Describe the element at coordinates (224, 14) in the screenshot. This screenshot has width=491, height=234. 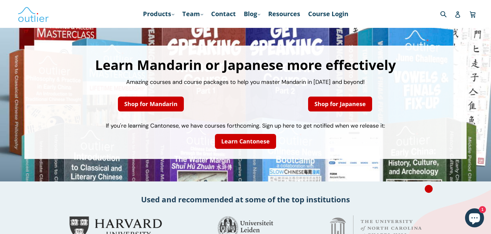
I see `a: Contact` at that location.